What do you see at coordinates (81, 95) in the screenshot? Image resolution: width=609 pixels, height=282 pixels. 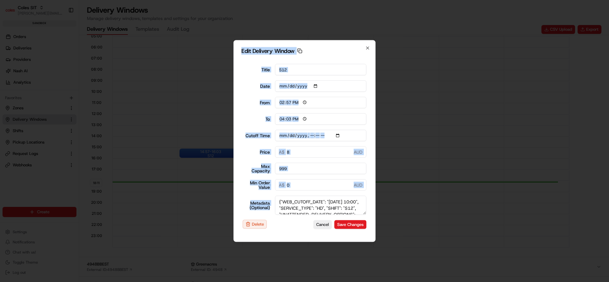 I see `span: API Documentation` at bounding box center [81, 95].